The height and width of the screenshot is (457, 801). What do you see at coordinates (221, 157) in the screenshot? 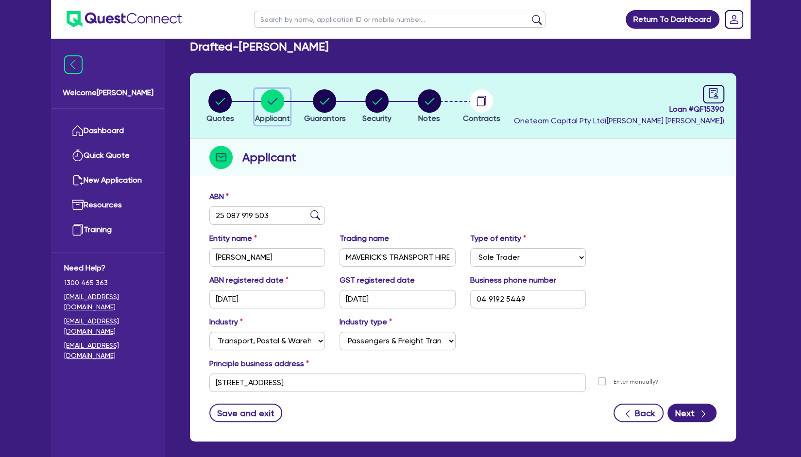
I see `img: step-icon` at bounding box center [221, 157].